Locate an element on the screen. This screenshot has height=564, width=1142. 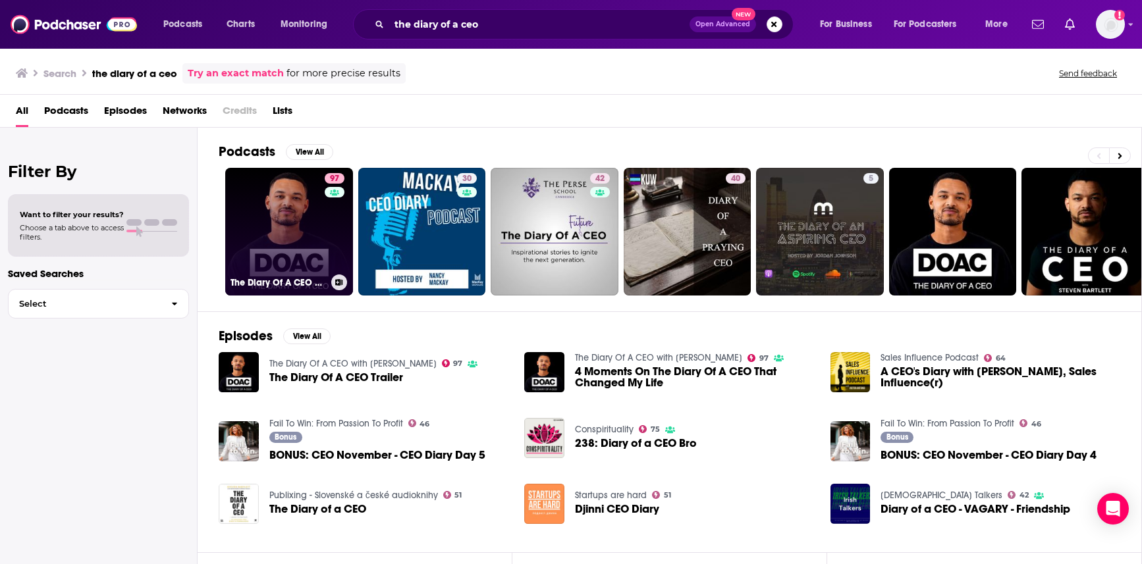
img: The Diary of a CEO is located at coordinates (238, 504).